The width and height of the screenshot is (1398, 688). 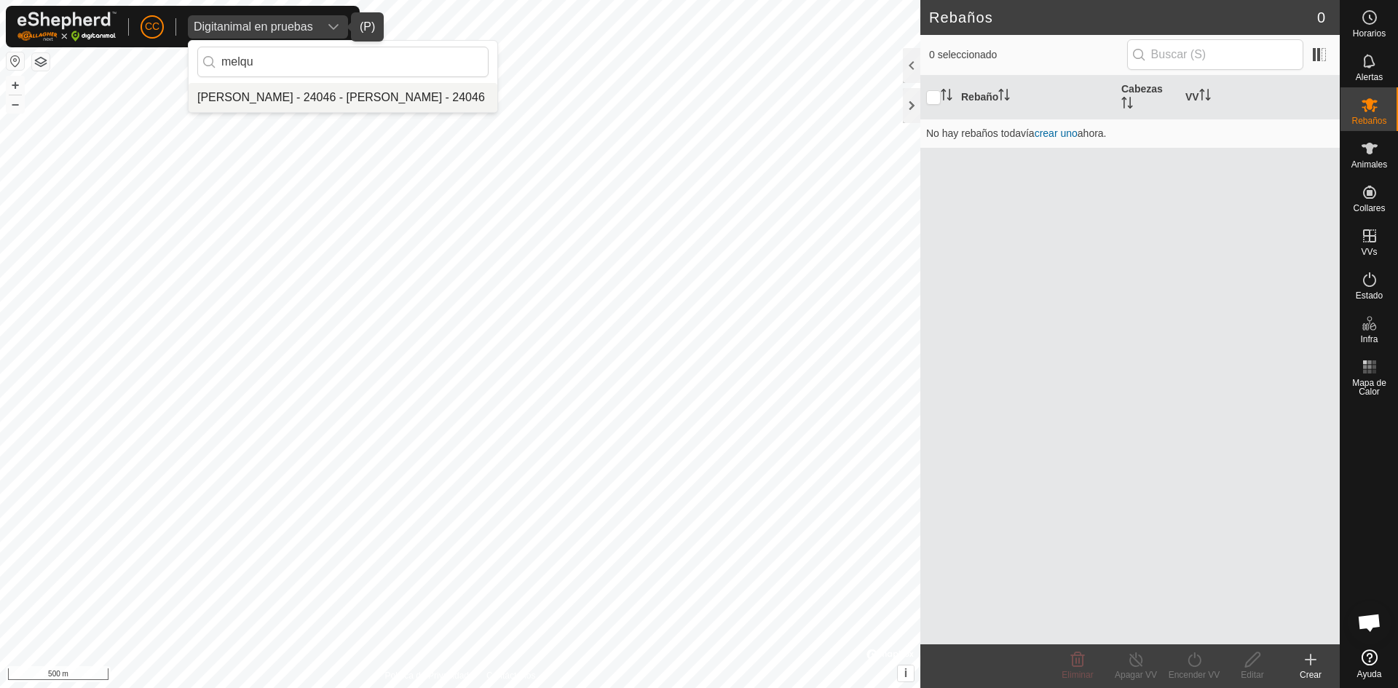 What do you see at coordinates (1136, 675) in the screenshot?
I see `div: Apagar VV` at bounding box center [1136, 675].